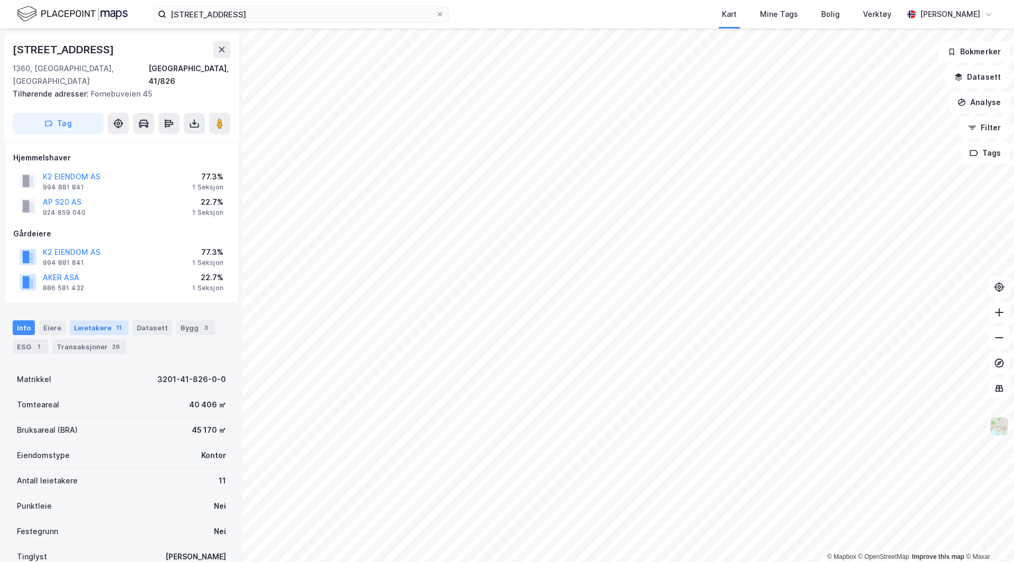 The image size is (1014, 562). What do you see at coordinates (58, 124) in the screenshot?
I see `button: Tag` at bounding box center [58, 124].